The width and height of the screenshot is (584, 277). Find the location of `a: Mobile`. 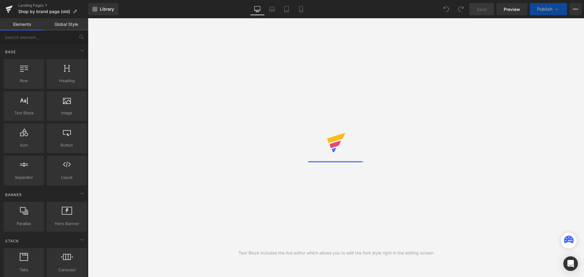

a: Mobile is located at coordinates (301, 9).